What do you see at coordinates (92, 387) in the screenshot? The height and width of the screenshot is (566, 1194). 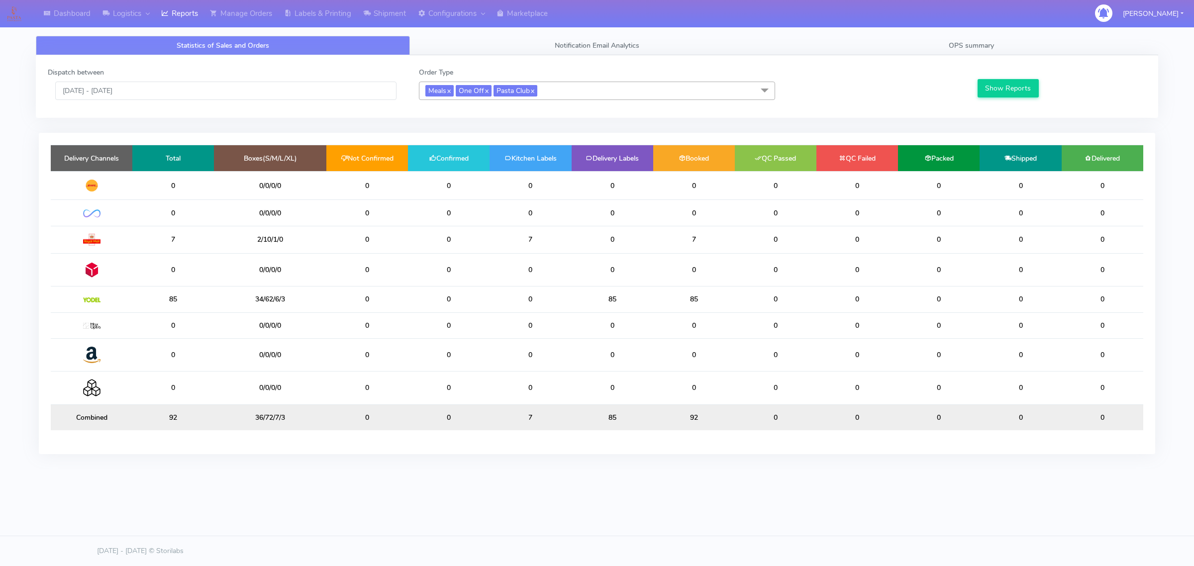 I see `img: Collection` at bounding box center [92, 387].